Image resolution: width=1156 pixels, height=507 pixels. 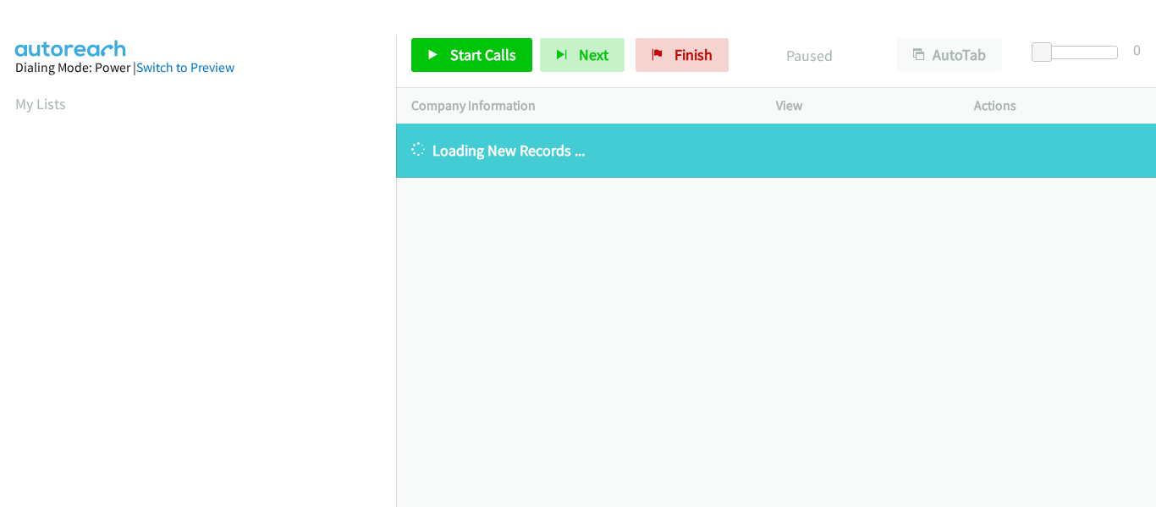 I want to click on p: Actions, so click(x=1058, y=106).